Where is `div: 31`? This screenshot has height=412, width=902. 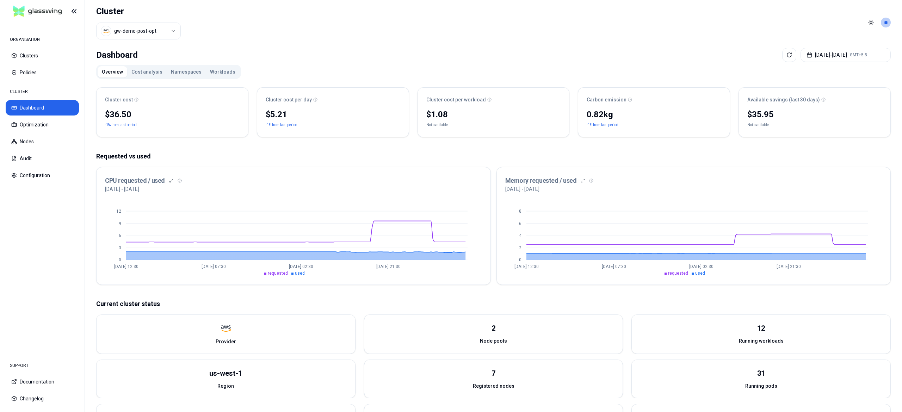 div: 31 is located at coordinates (761, 374).